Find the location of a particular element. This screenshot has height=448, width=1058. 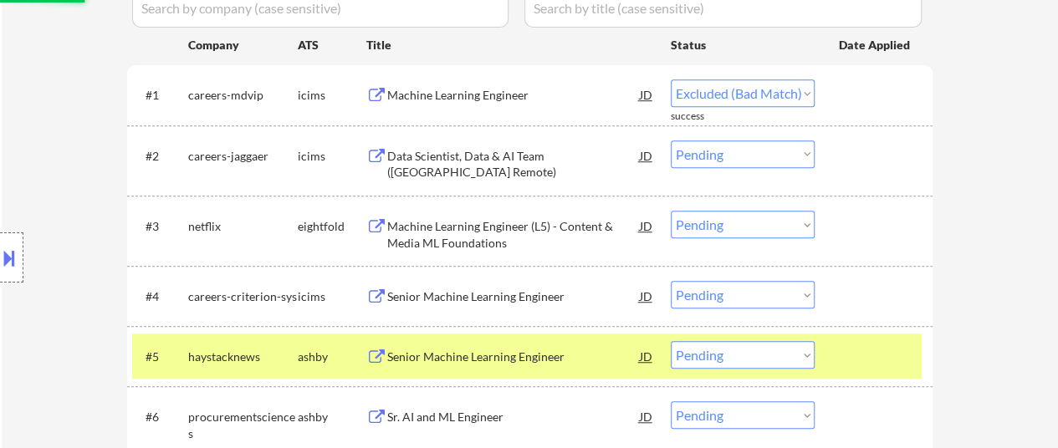

div: Date Applied is located at coordinates (876, 45).